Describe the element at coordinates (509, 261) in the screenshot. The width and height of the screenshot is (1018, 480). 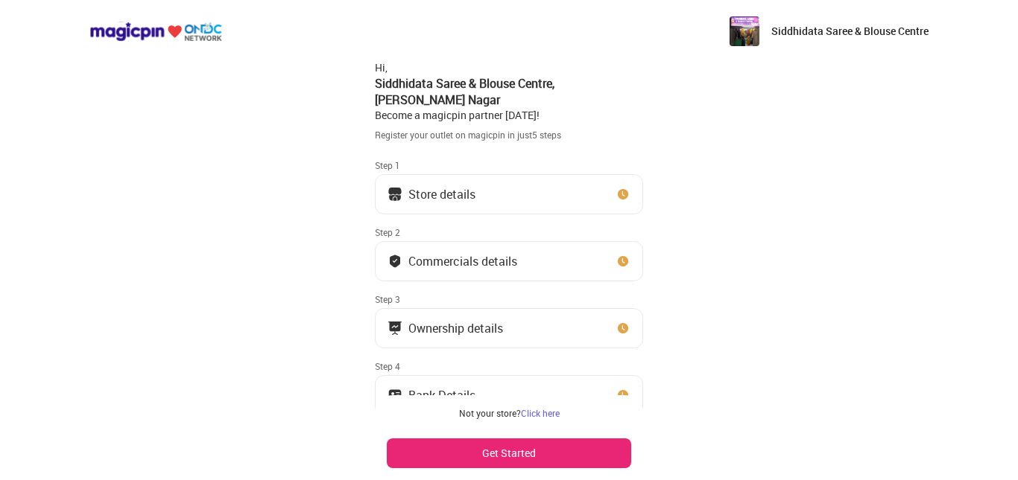
I see `button: Commercials details` at that location.